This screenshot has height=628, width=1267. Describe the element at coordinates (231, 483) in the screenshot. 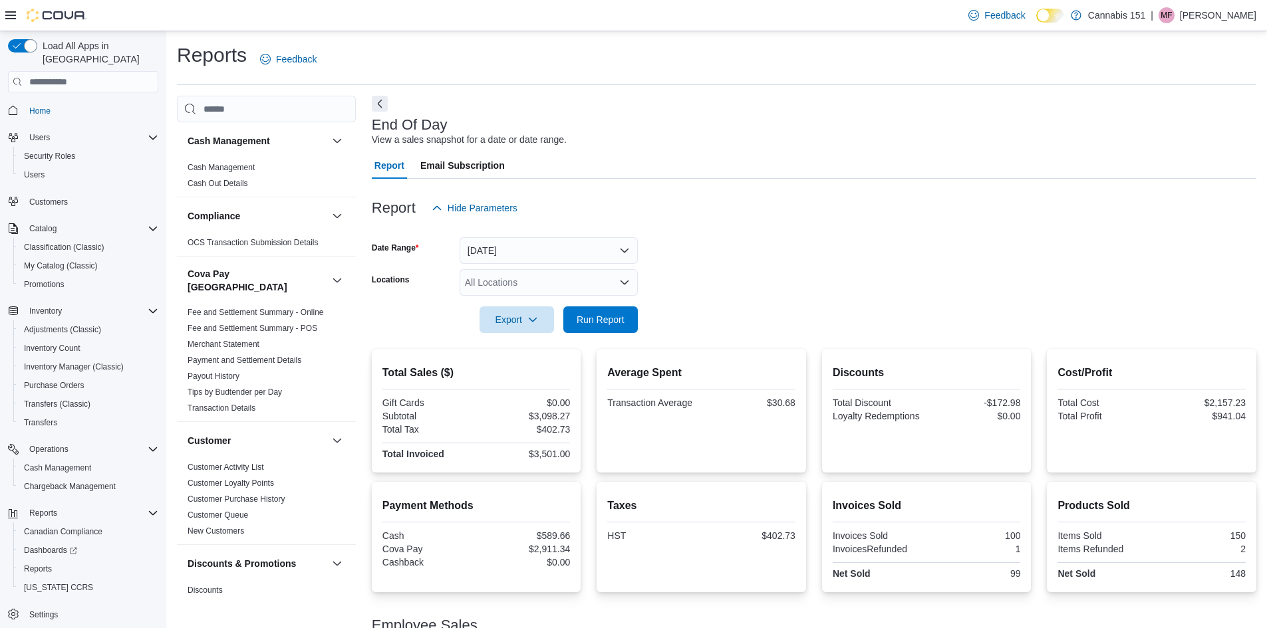

I see `a: Customer Loyalty Points` at that location.